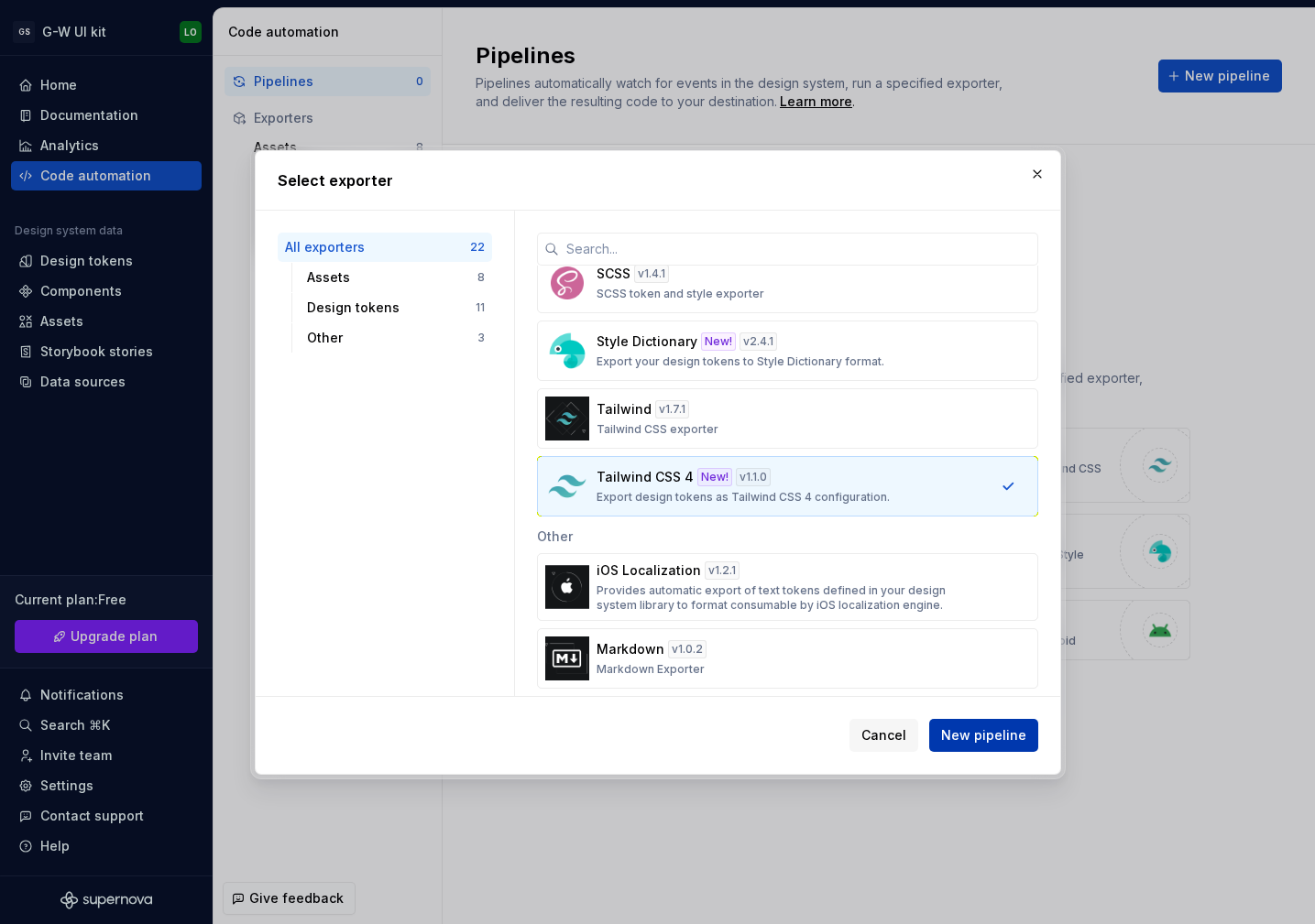 This screenshot has width=1315, height=924. Describe the element at coordinates (722, 571) in the screenshot. I see `div: v 1.2.1` at that location.